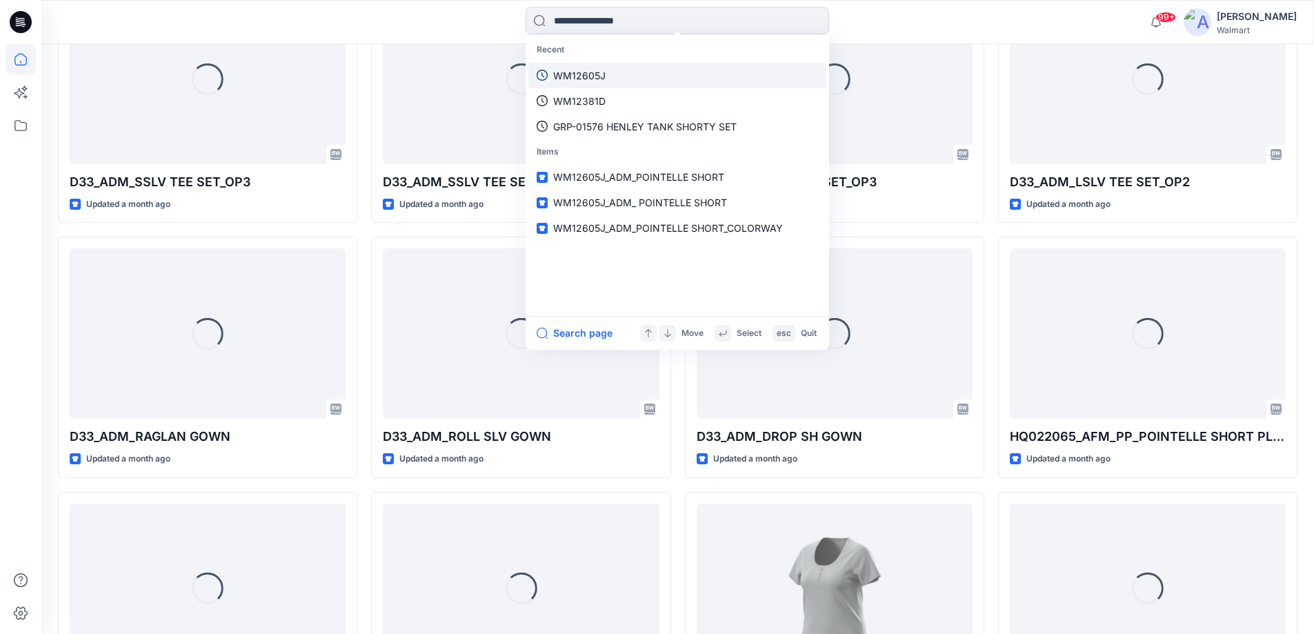 Image resolution: width=1314 pixels, height=634 pixels. I want to click on p: D33_ADM_DROP SH GOWN, so click(835, 437).